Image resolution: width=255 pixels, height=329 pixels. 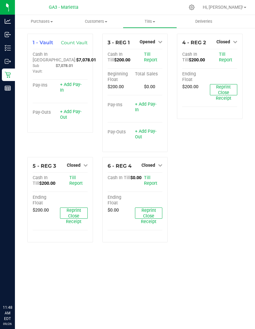 I want to click on span: Purchases, so click(x=42, y=21).